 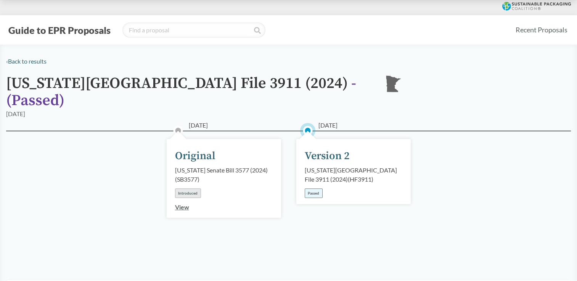 What do you see at coordinates (195, 156) in the screenshot?
I see `div: Original` at bounding box center [195, 156].